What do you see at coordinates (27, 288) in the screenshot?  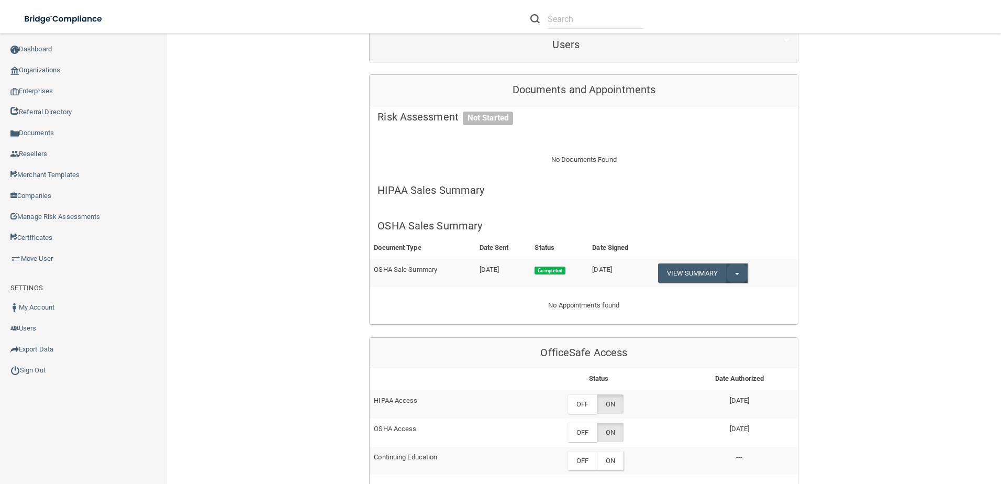 I see `label: SETTINGS` at bounding box center [27, 288].